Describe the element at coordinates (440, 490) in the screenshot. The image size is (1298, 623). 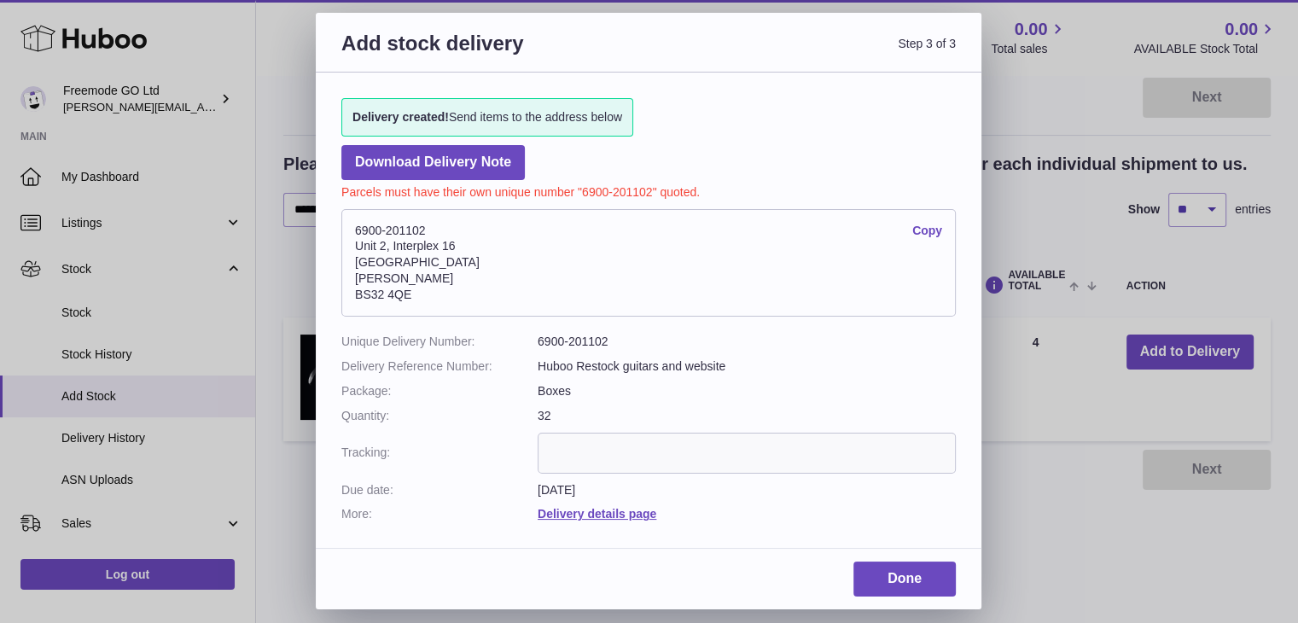
I see `dt: Due date:` at that location.